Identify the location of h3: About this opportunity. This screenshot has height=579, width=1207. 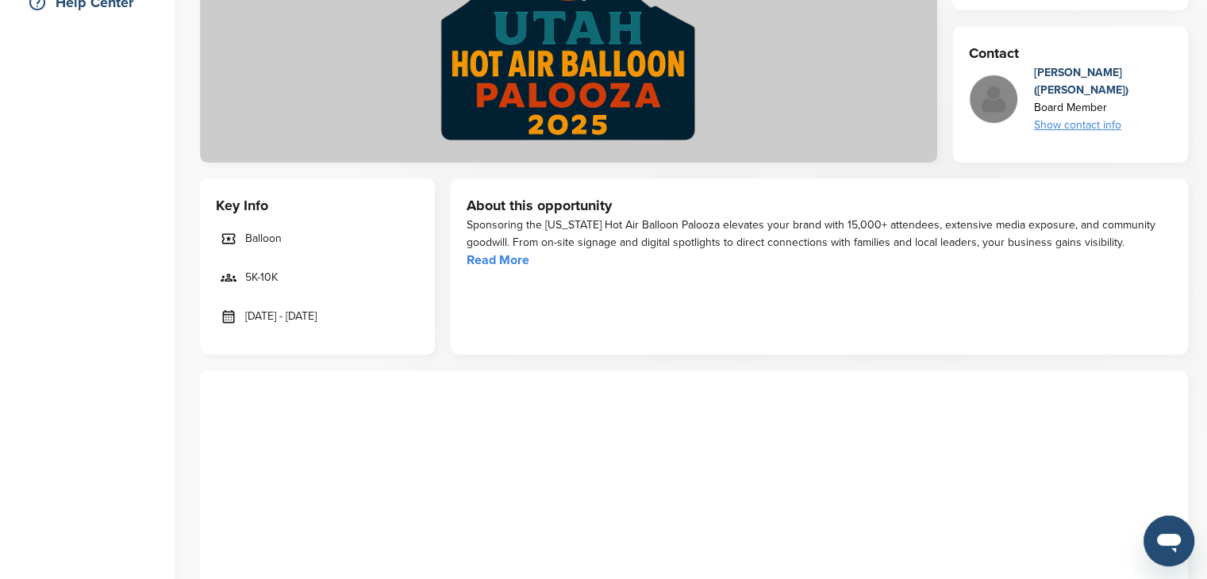
(819, 206).